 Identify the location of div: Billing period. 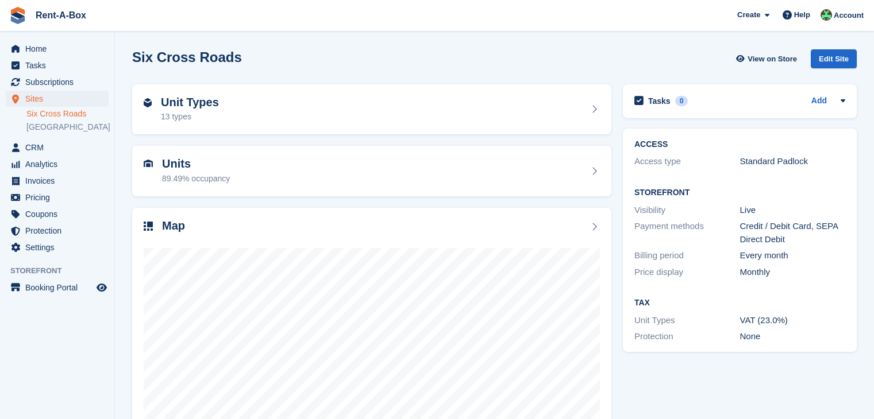
(687, 256).